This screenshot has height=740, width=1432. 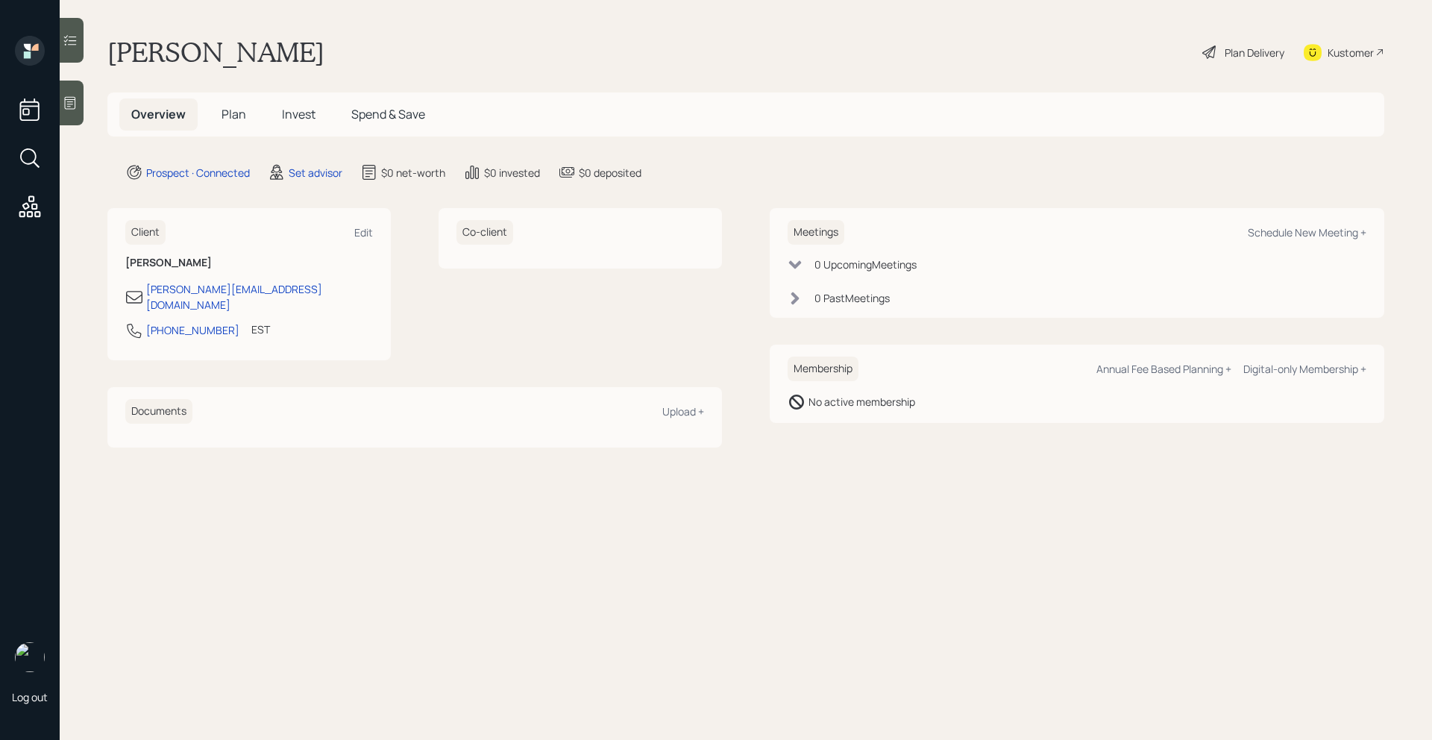 What do you see at coordinates (198, 172) in the screenshot?
I see `div: Prospect · Connected` at bounding box center [198, 172].